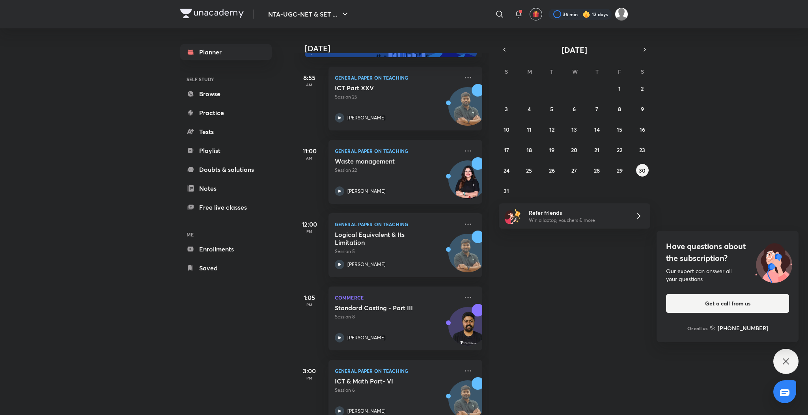 Image resolution: width=808 pixels, height=415 pixels. Describe the element at coordinates (552, 109) in the screenshot. I see `button: August 5, 2025` at that location.